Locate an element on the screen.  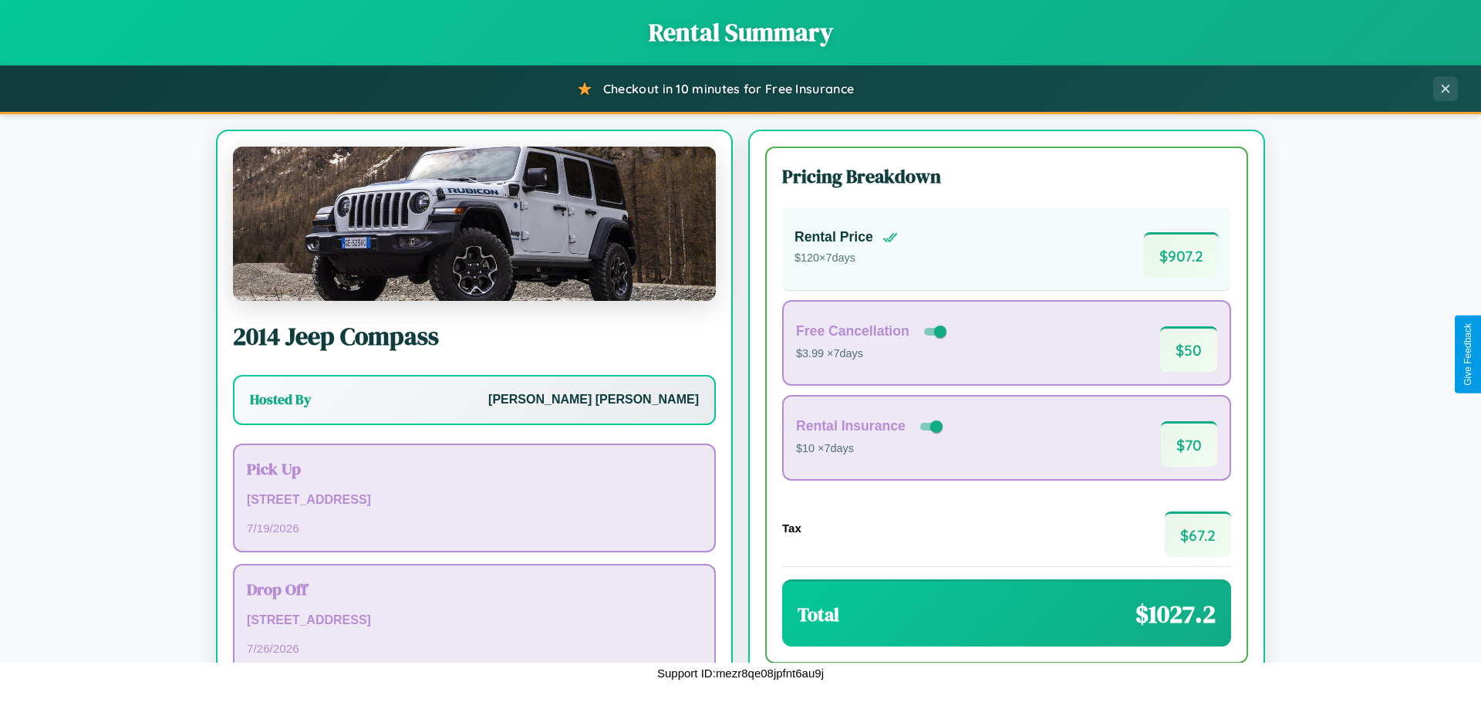
h4: Tax is located at coordinates (792, 528).